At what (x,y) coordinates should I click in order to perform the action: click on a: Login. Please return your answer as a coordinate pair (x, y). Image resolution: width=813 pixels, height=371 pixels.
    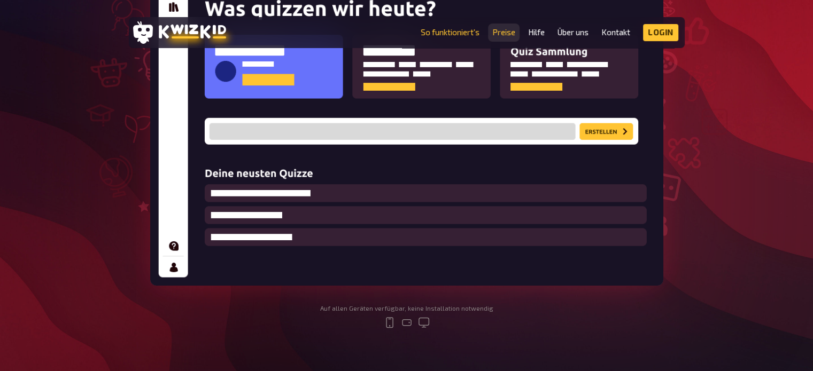
    Looking at the image, I should click on (661, 33).